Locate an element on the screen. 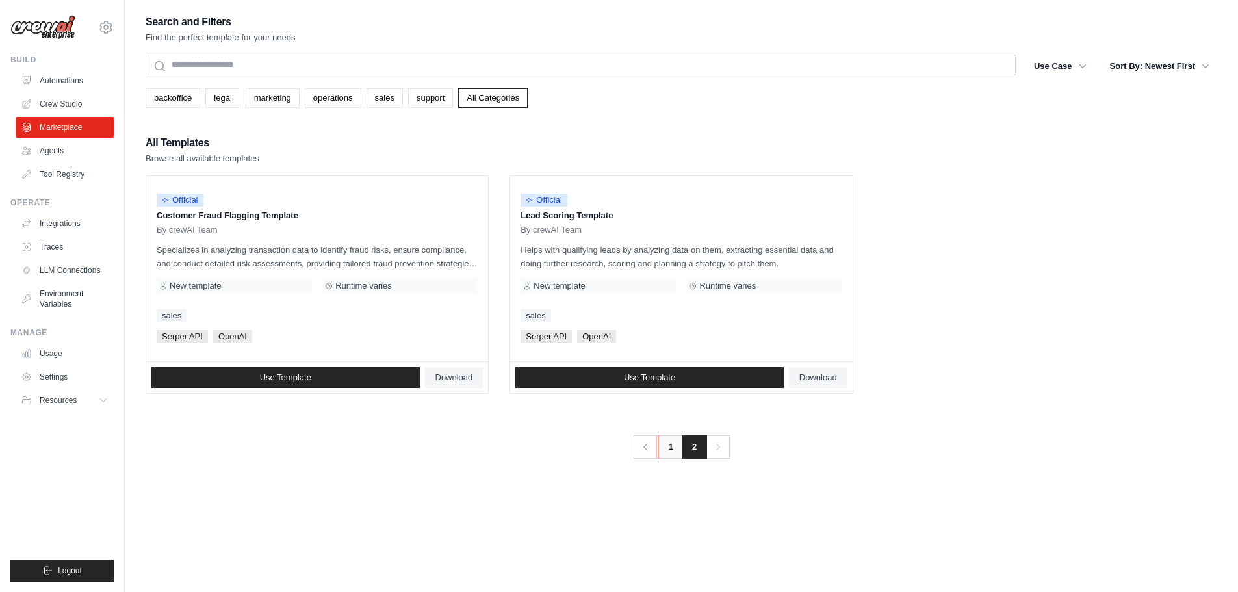  a: Environment Variables is located at coordinates (64, 299).